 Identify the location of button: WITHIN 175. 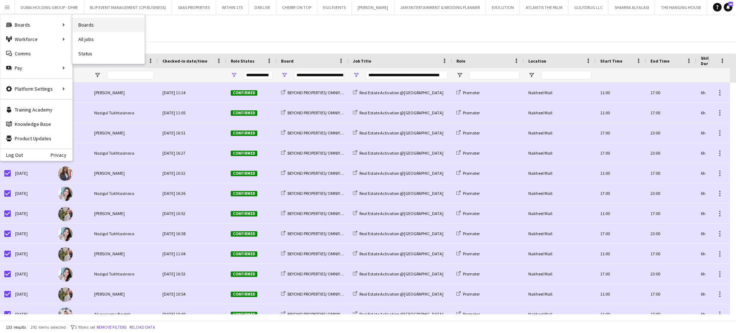
(232, 7).